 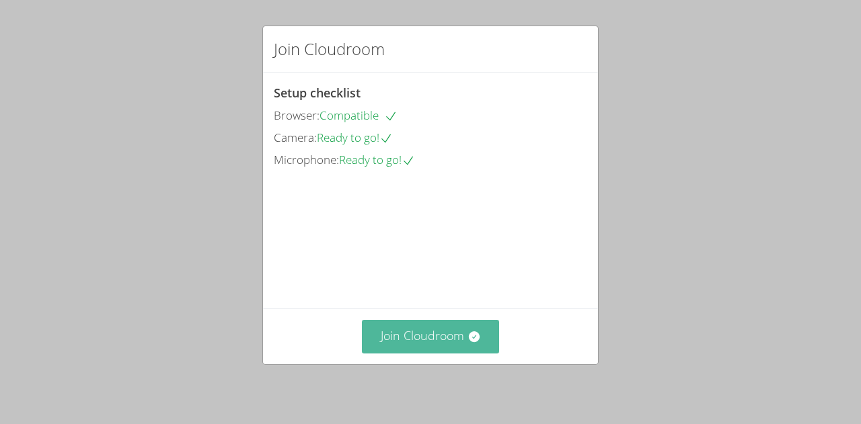 I want to click on span: Microphone:, so click(x=306, y=159).